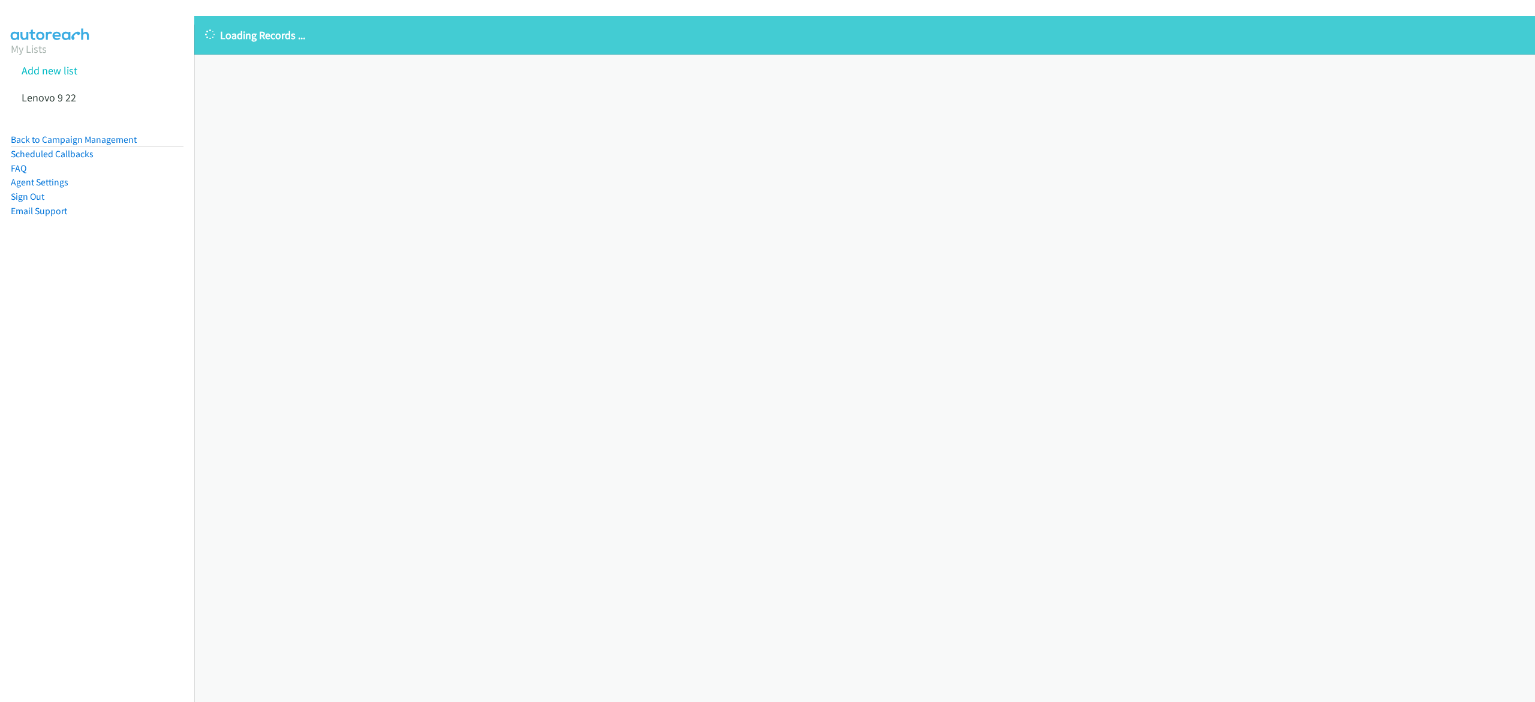 This screenshot has height=702, width=1535. I want to click on a: Sign Out, so click(28, 196).